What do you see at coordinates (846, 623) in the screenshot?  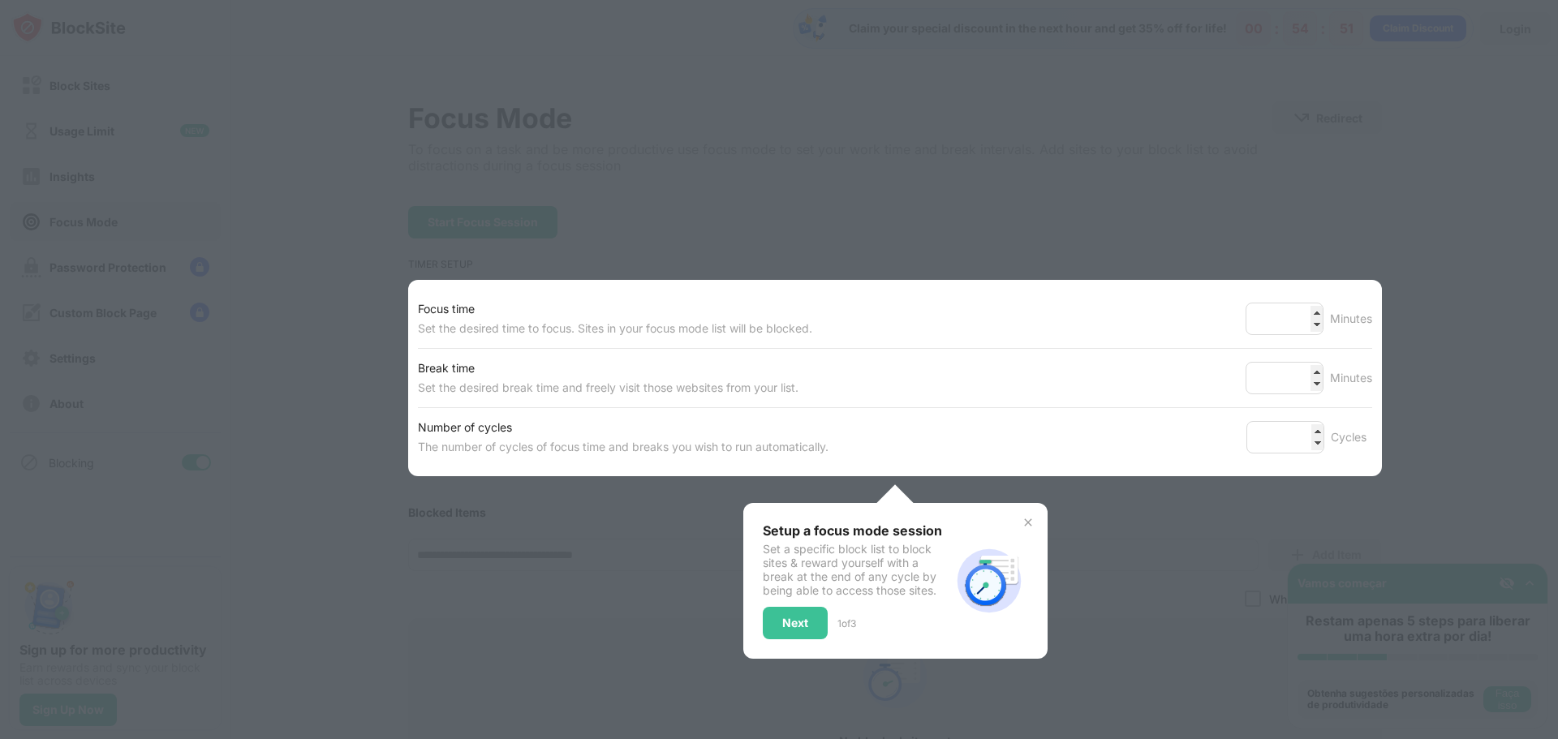 I see `div: 1 of 3` at bounding box center [846, 623].